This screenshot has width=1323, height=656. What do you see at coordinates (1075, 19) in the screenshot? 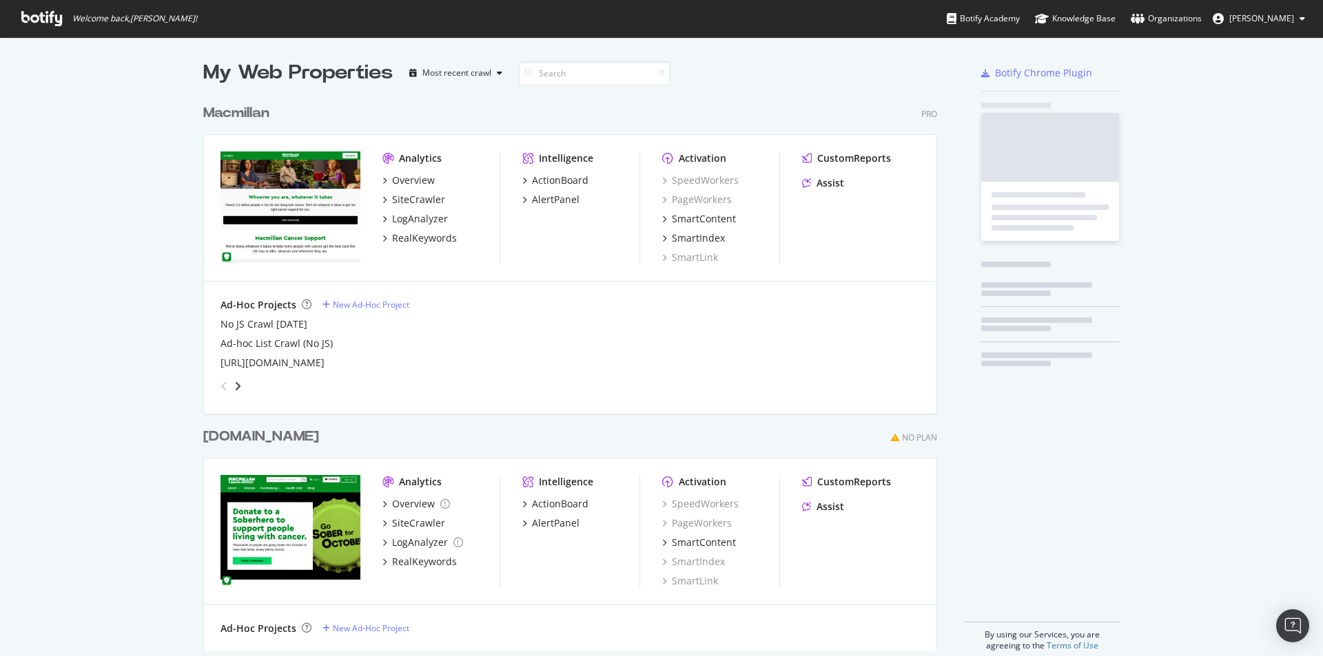
I see `div: Knowledge Base` at bounding box center [1075, 19].